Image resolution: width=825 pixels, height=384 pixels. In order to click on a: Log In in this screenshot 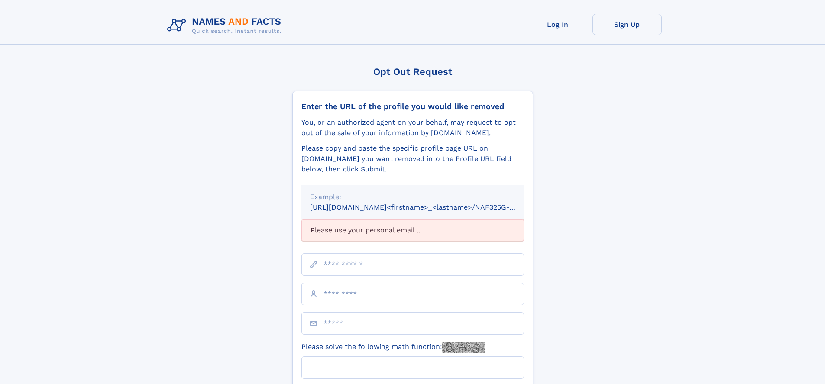, I will do `click(558, 24)`.